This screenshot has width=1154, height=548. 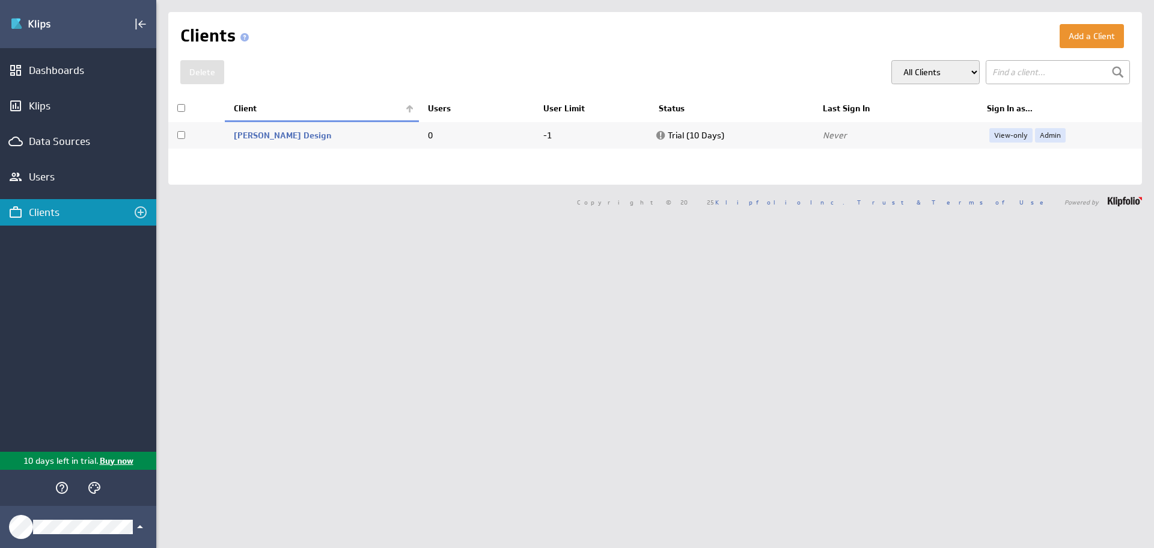 What do you see at coordinates (896, 109) in the screenshot?
I see `th: Last Sign In` at bounding box center [896, 109].